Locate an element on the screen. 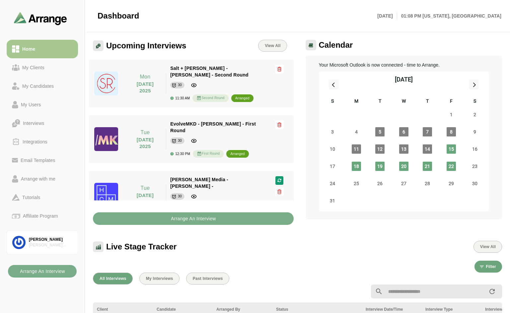  span: Thursday, August 28, 2025 is located at coordinates (427, 184).